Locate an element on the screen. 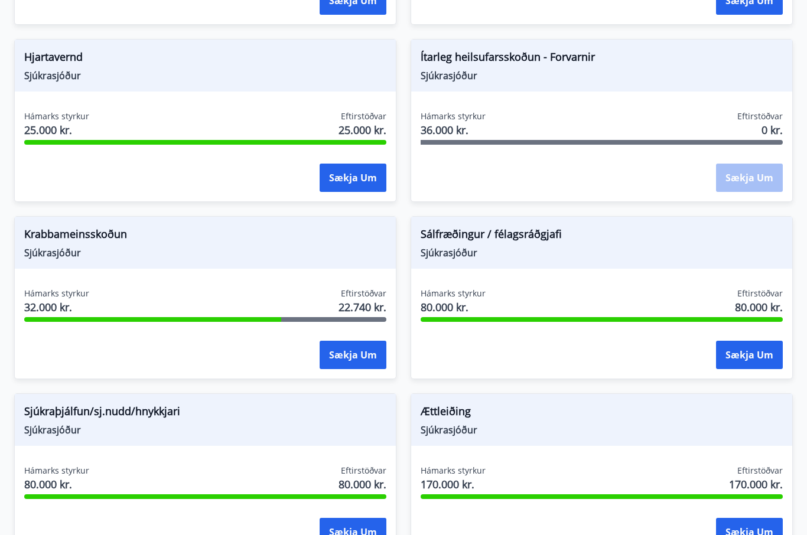 This screenshot has width=807, height=535. span: 32.000 kr. is located at coordinates (57, 307).